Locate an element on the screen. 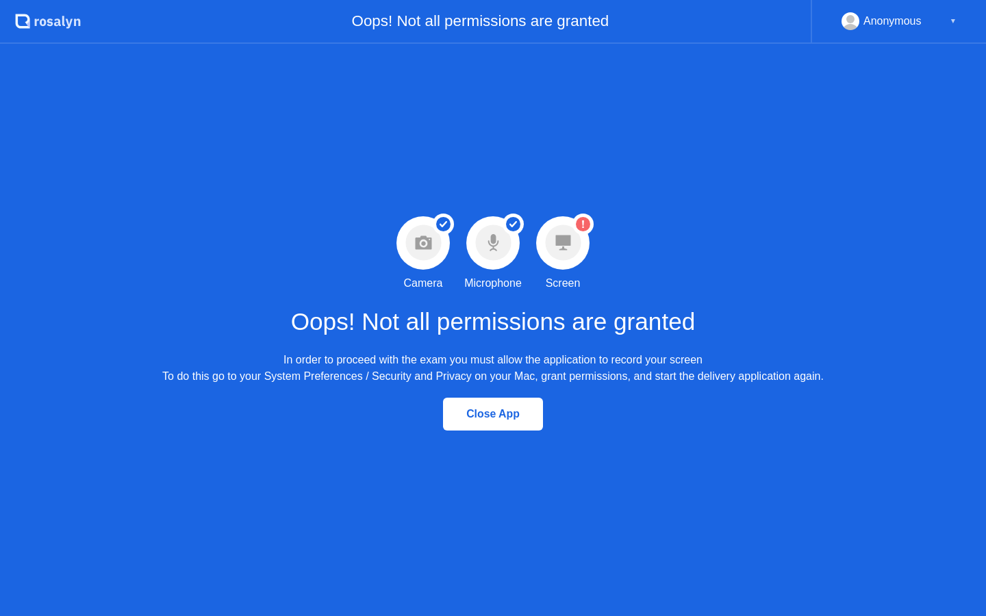  button: Close App is located at coordinates (493, 414).